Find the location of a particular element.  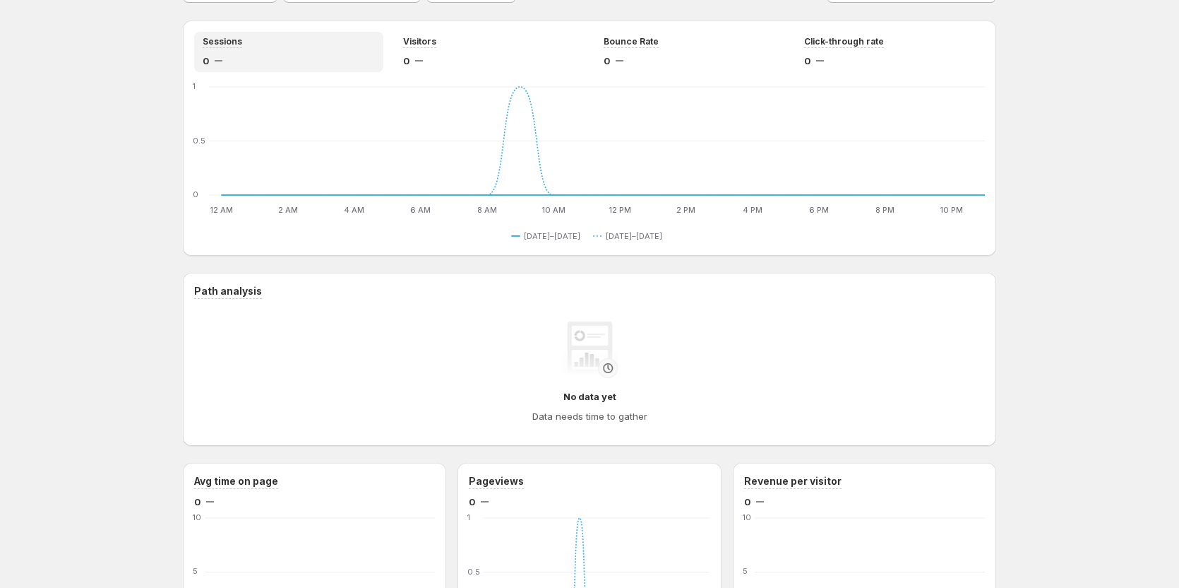

span: Bounce Rate is located at coordinates (631, 42).